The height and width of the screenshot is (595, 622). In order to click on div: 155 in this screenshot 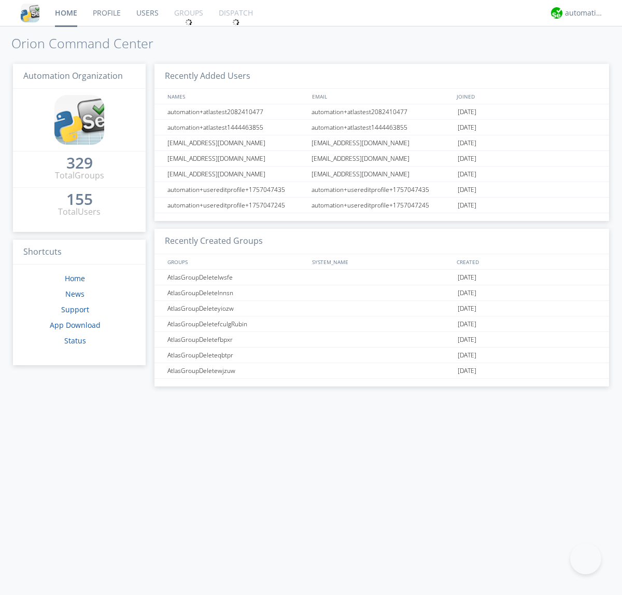, I will do `click(79, 199)`.